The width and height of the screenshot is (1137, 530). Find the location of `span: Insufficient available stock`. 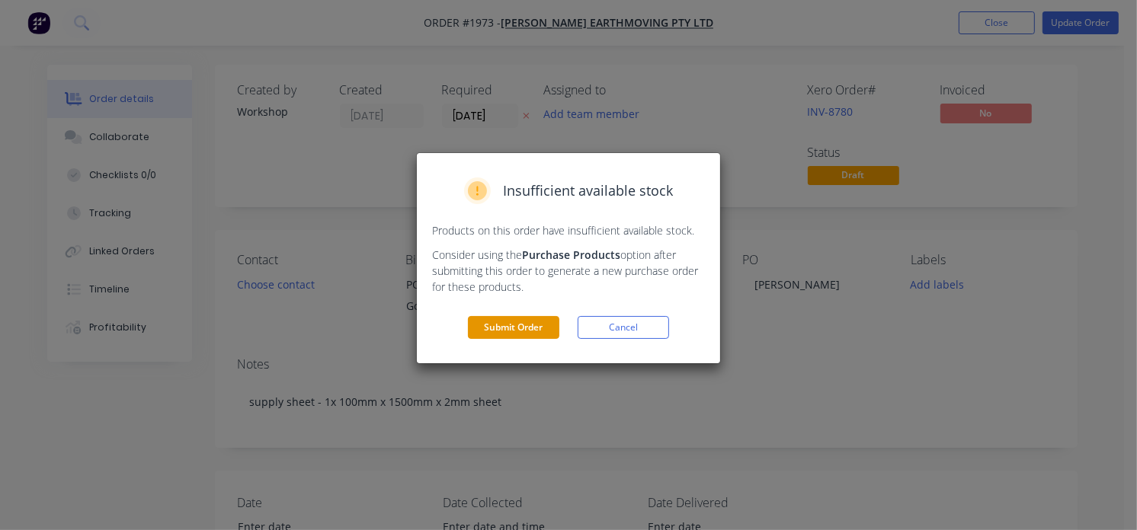

span: Insufficient available stock is located at coordinates (588, 191).